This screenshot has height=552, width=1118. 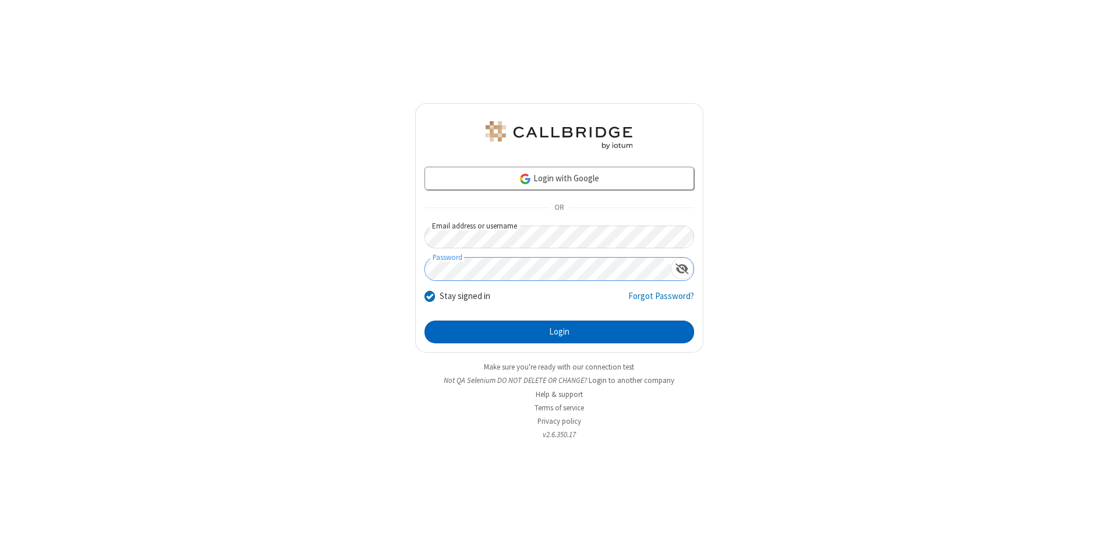 I want to click on label: Stay signed in, so click(x=465, y=296).